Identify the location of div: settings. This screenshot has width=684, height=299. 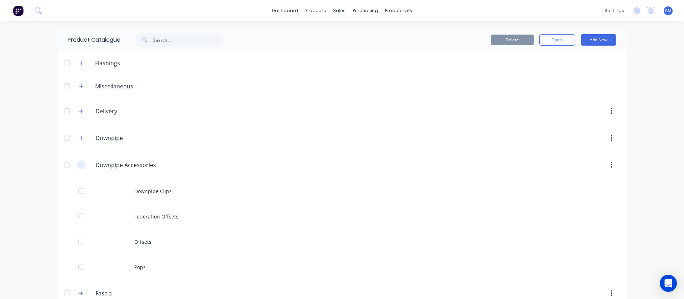
(614, 11).